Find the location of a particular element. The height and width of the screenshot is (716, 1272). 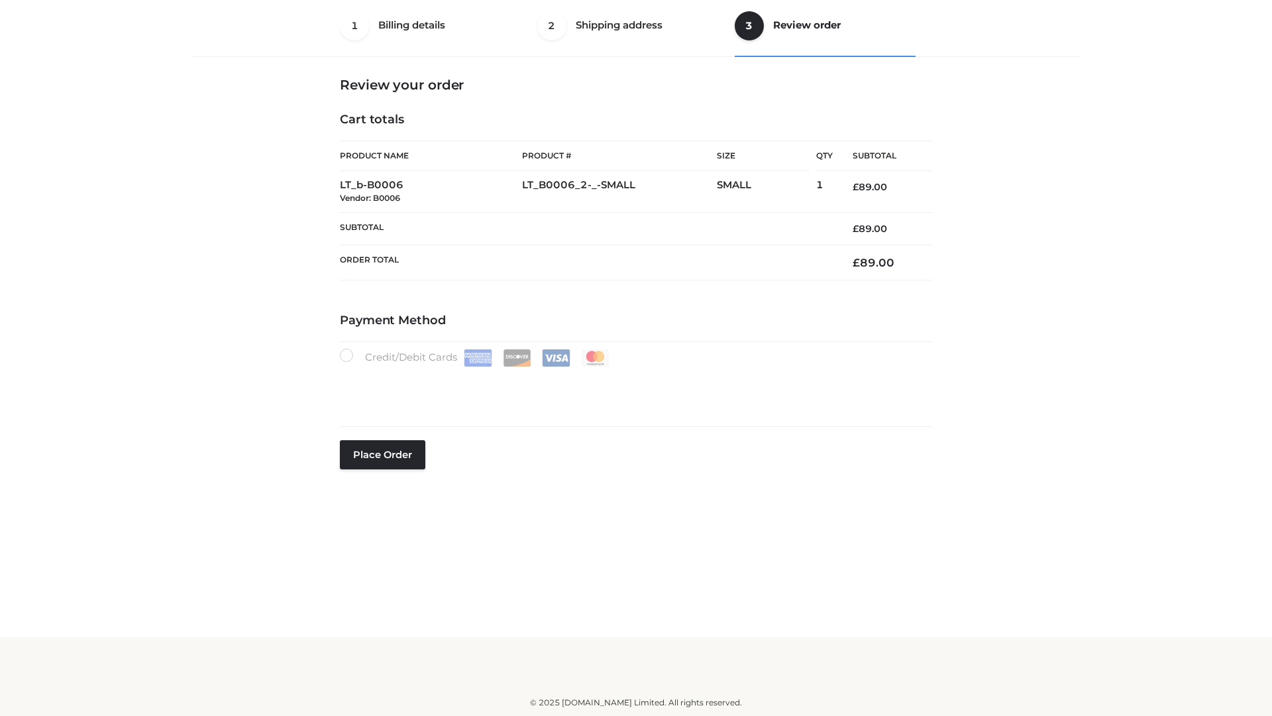

td: SMALL is located at coordinates (767, 192).